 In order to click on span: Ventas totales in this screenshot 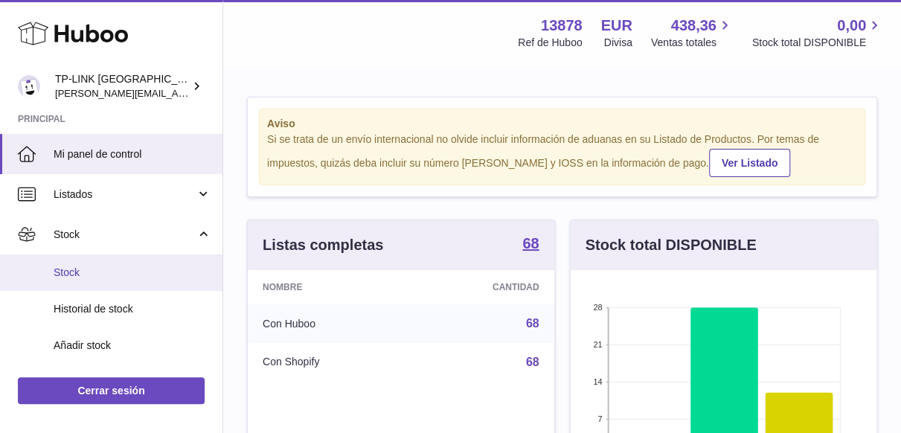, I will do `click(692, 42)`.